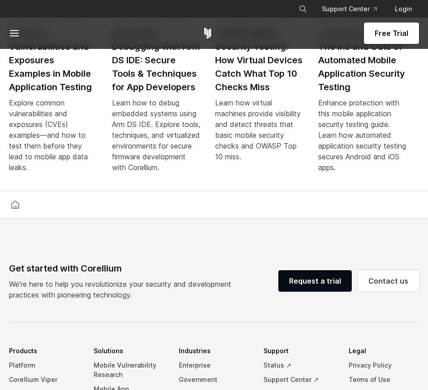  I want to click on h2: OWASP Mobile Security Testing: How Virtual Devices Catch What Top 10 Checks Miss, so click(260, 60).